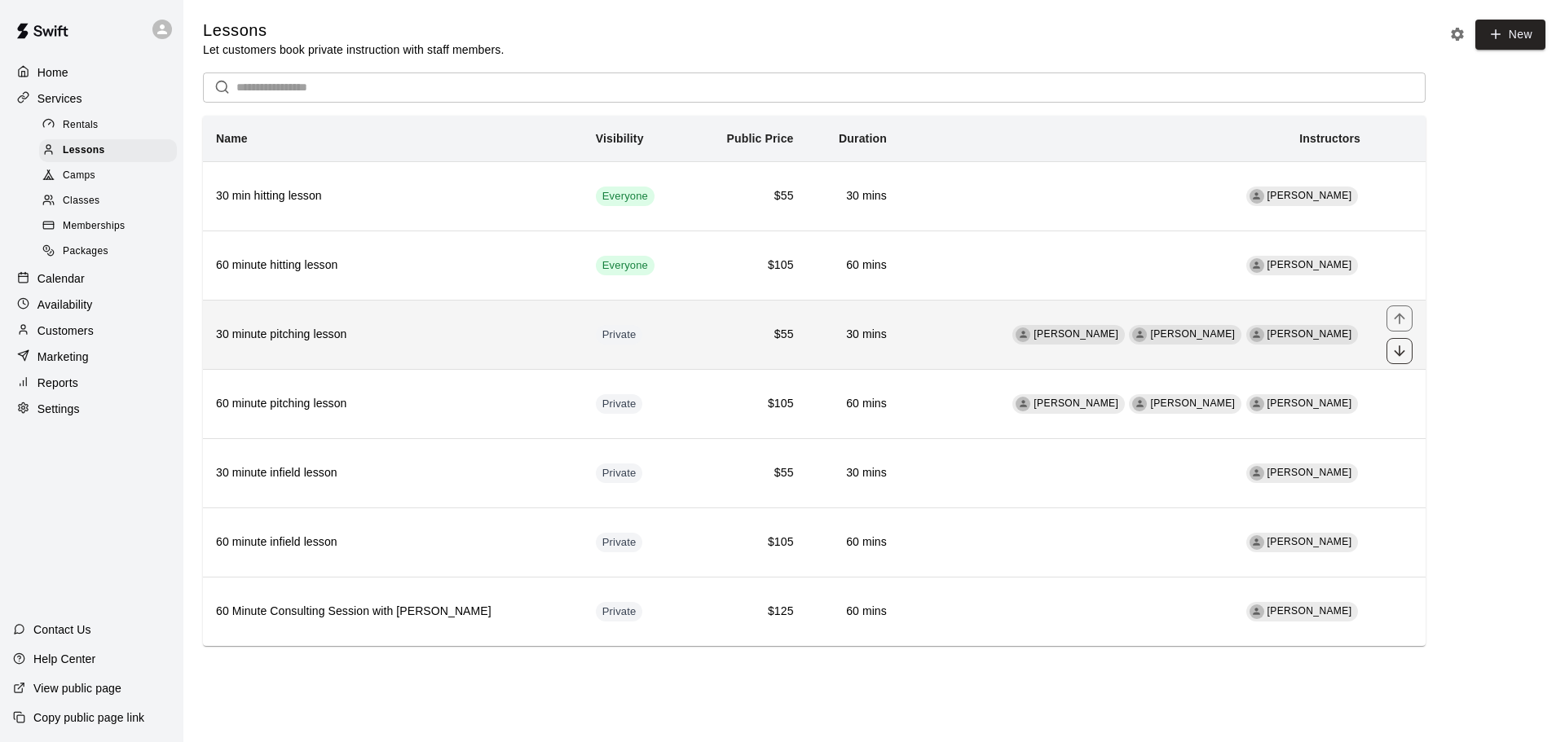  Describe the element at coordinates (111, 252) in the screenshot. I see `a: Packages` at that location.